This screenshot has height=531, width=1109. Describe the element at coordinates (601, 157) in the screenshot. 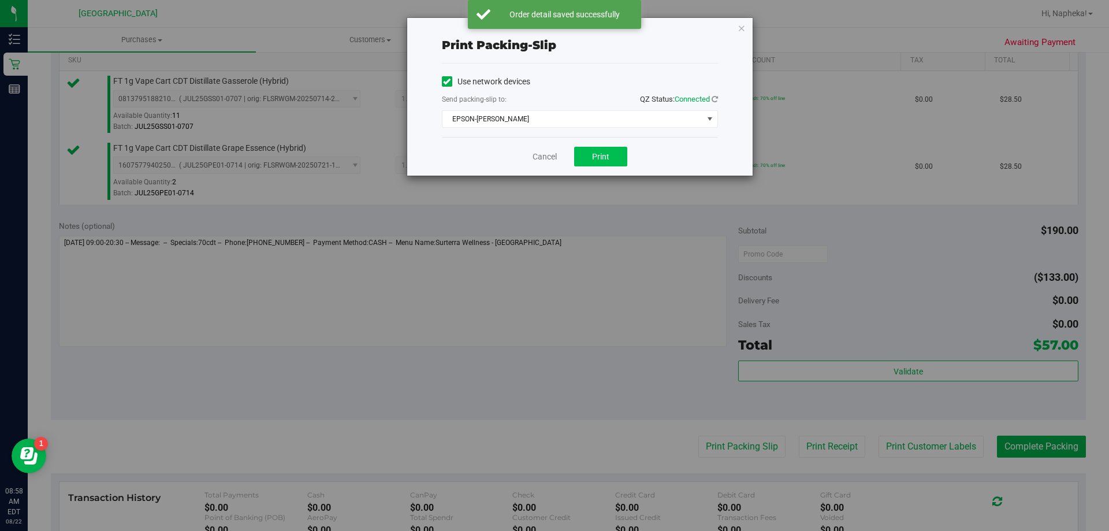

I see `span: Print` at that location.